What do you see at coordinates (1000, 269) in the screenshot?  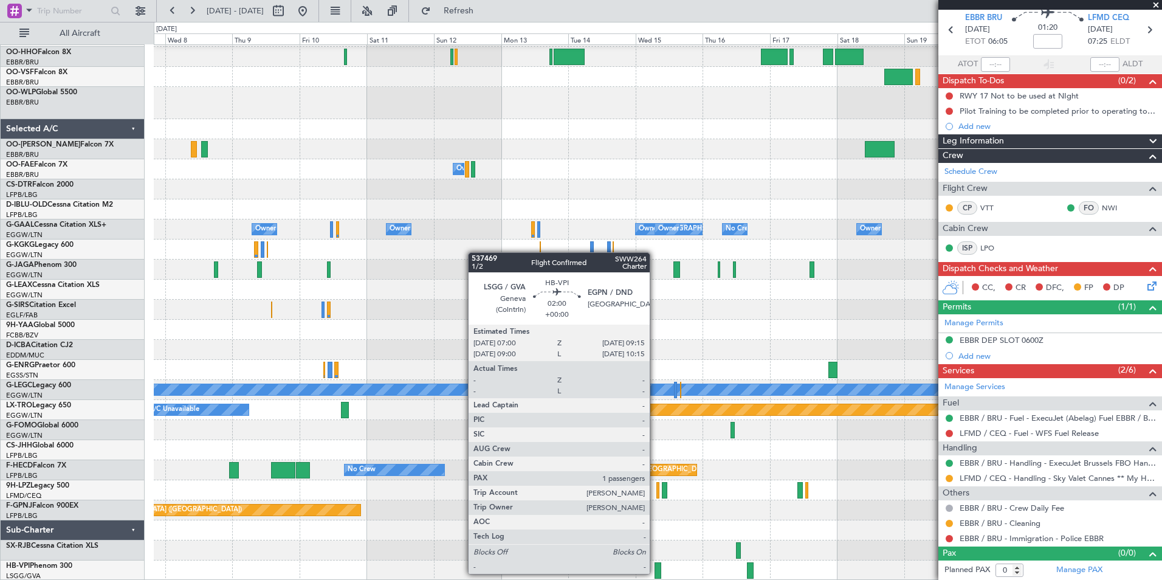 I see `span: Dispatch Checks and Weather` at bounding box center [1000, 269].